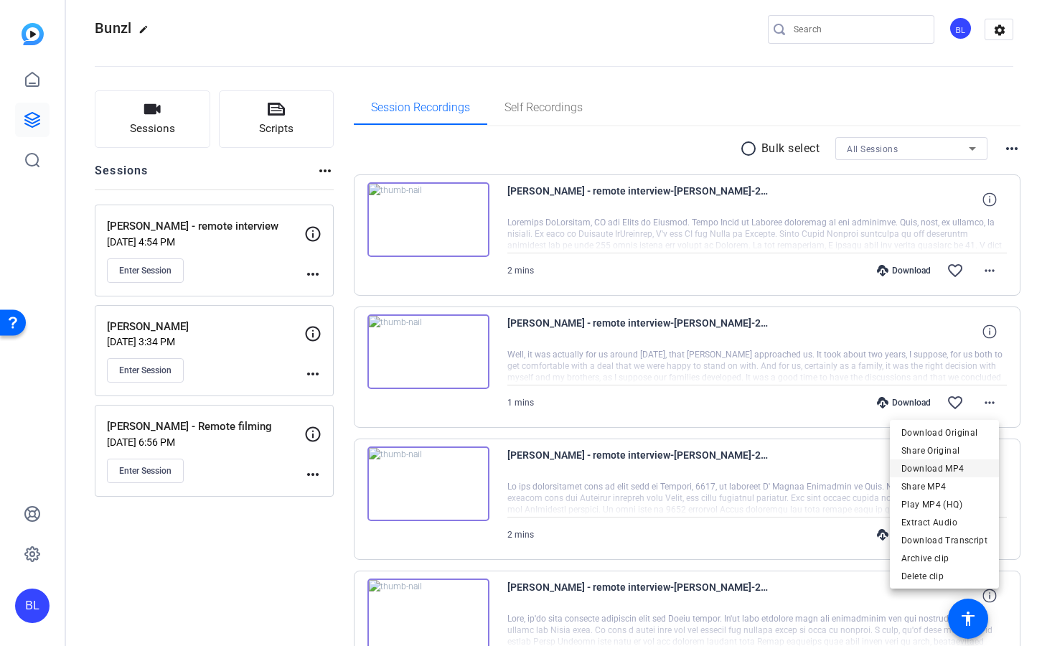 The image size is (1042, 646). What do you see at coordinates (945, 576) in the screenshot?
I see `span: Delete clip` at bounding box center [945, 576].